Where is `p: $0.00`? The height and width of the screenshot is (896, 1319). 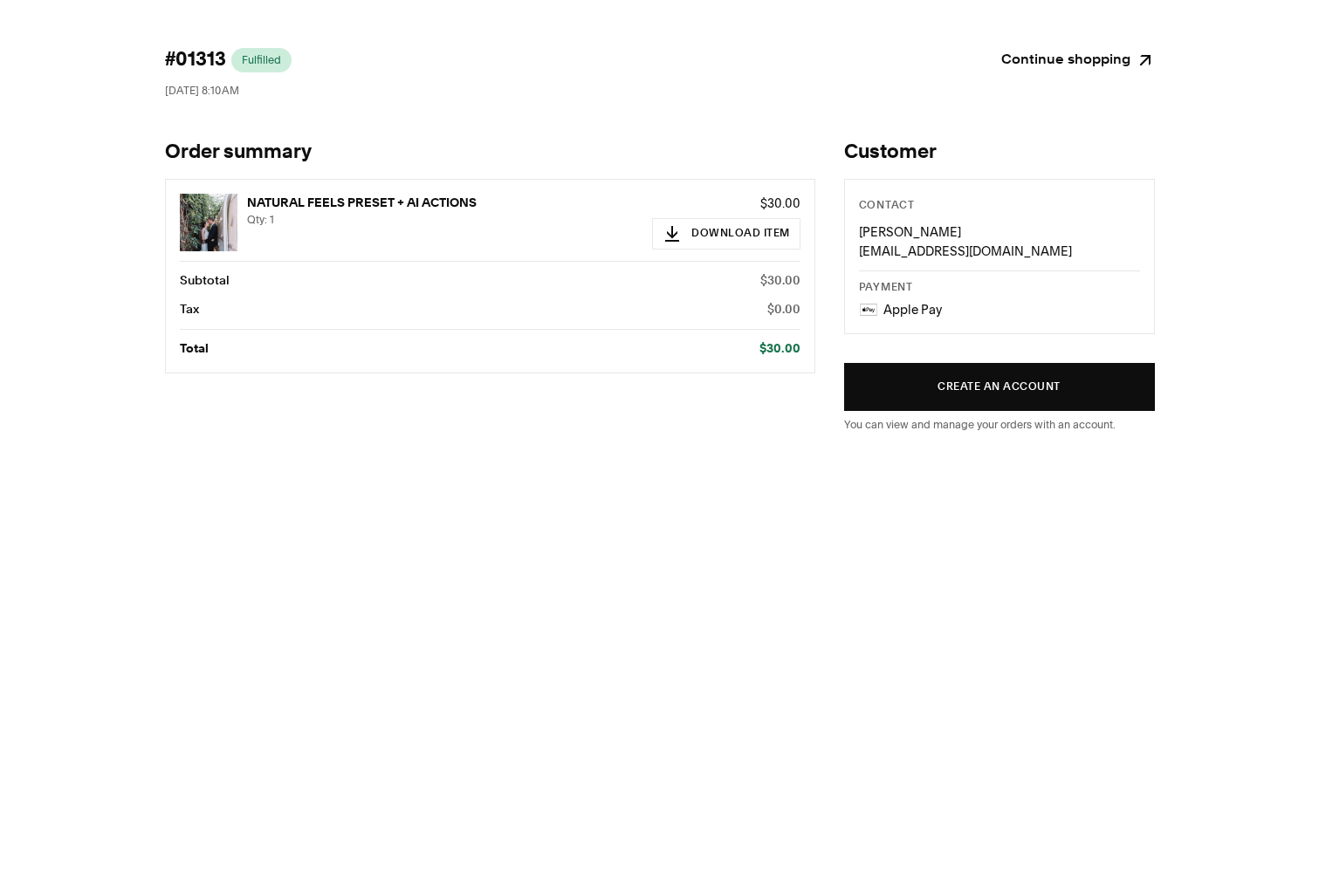
p: $0.00 is located at coordinates (784, 310).